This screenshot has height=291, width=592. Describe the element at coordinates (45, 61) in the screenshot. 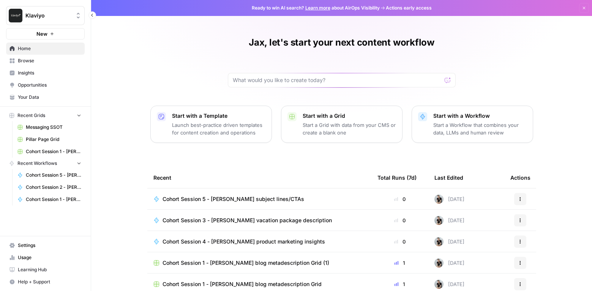

I see `a: Browse` at that location.